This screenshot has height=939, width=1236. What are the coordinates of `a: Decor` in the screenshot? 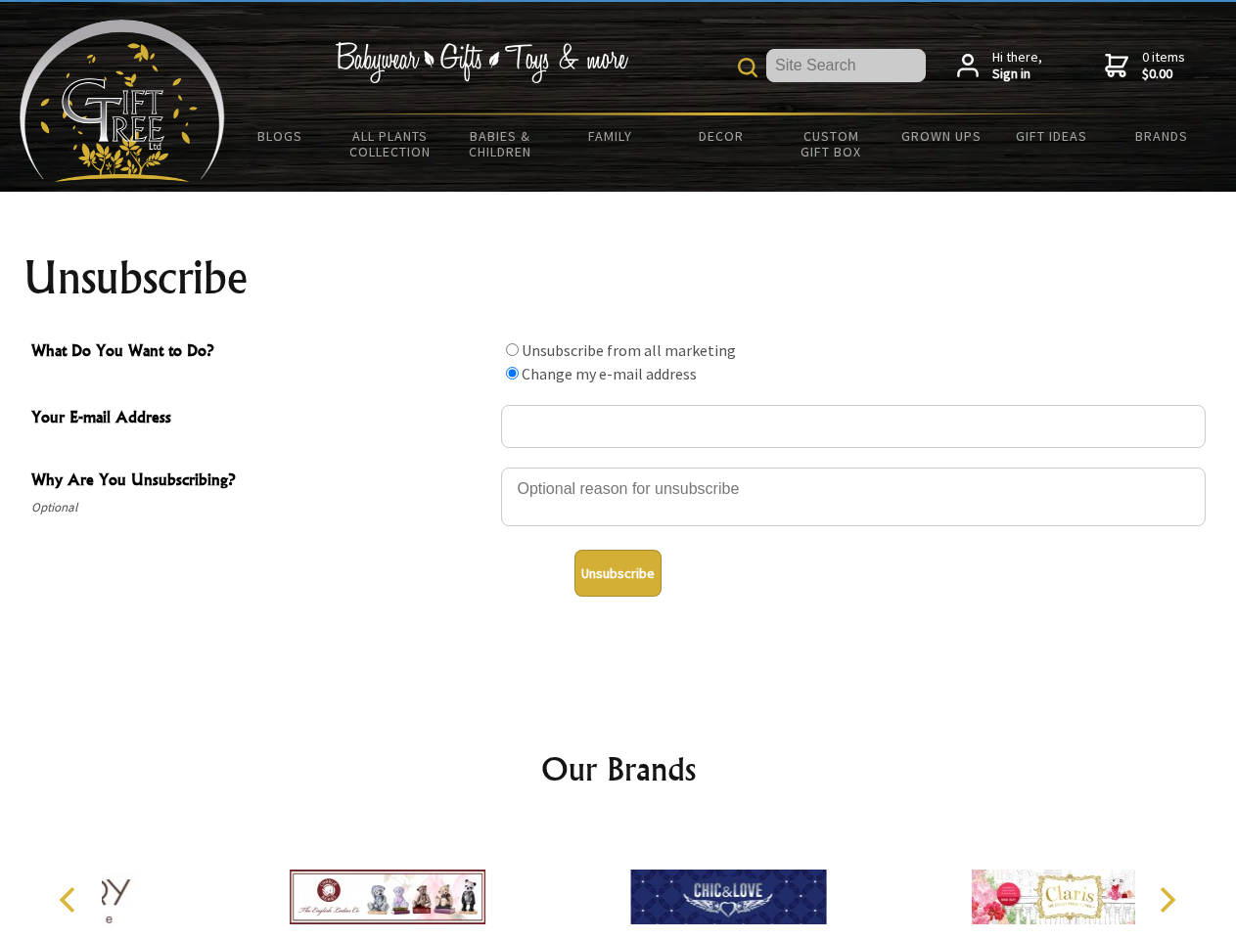 It's located at (720, 136).